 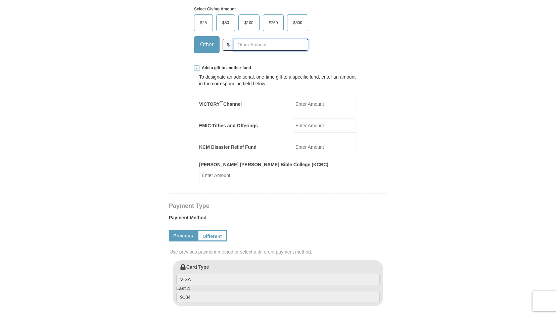 I want to click on span: $500, so click(x=297, y=23).